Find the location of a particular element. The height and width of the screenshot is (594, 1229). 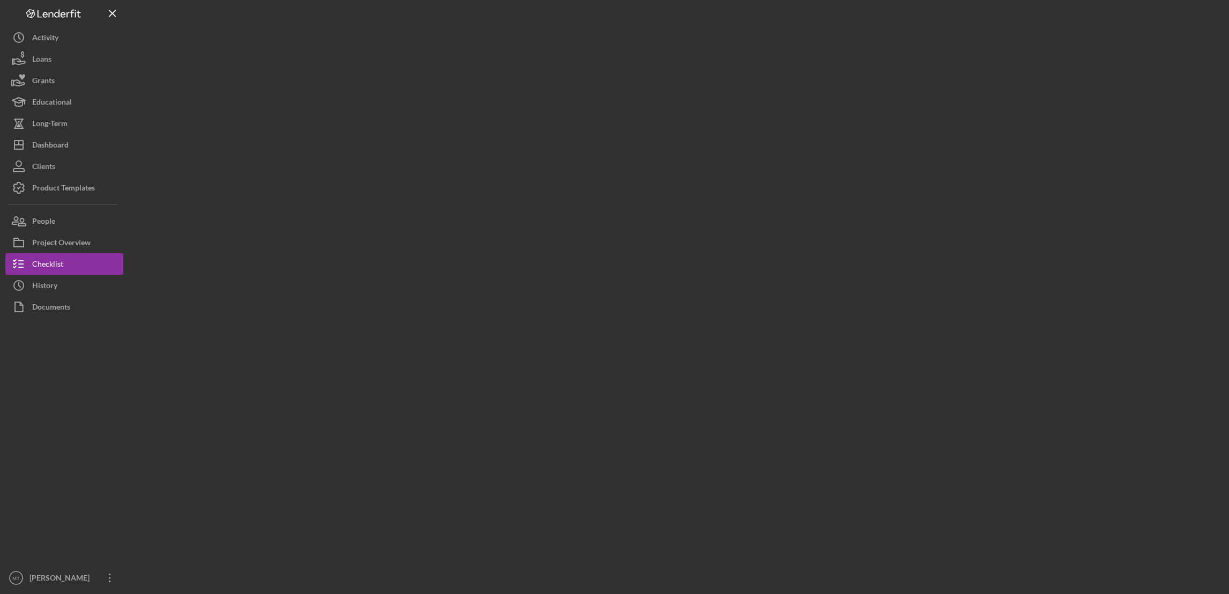

div: Long-Term is located at coordinates (50, 124).